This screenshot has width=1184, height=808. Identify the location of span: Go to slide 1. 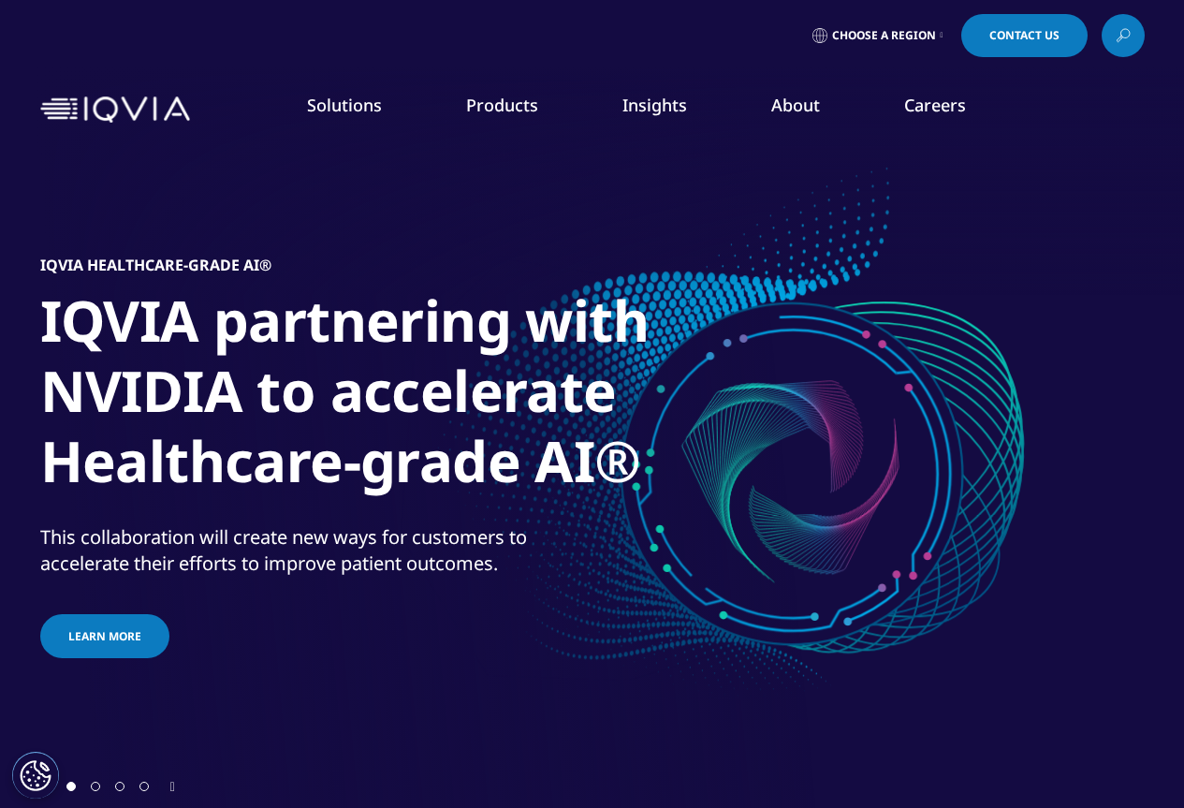
(71, 786).